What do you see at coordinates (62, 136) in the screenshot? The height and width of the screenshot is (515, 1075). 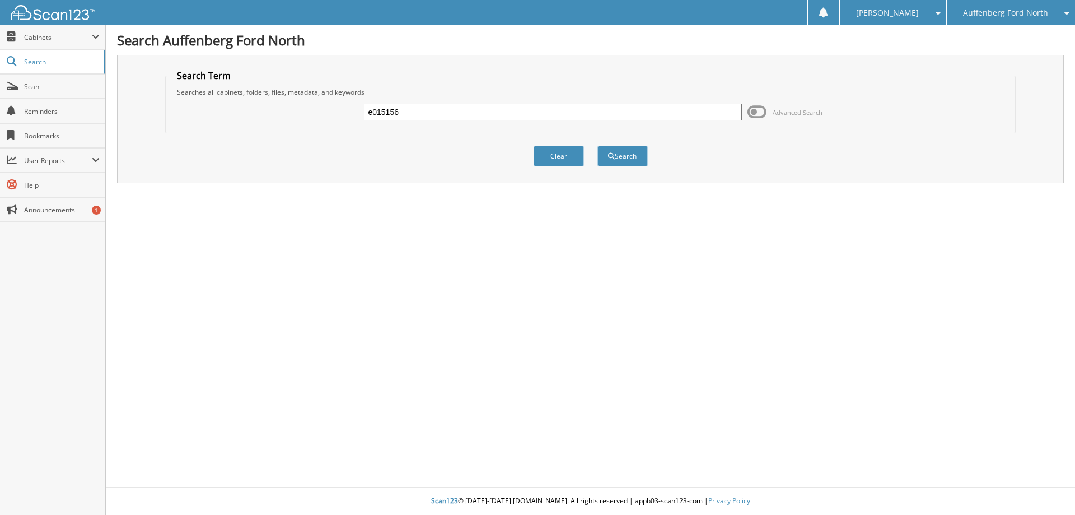 I see `span: Bookmarks` at bounding box center [62, 136].